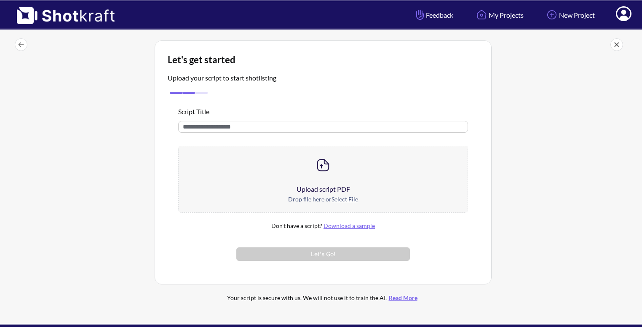  Describe the element at coordinates (323, 189) in the screenshot. I see `div: Upload script PDF` at that location.